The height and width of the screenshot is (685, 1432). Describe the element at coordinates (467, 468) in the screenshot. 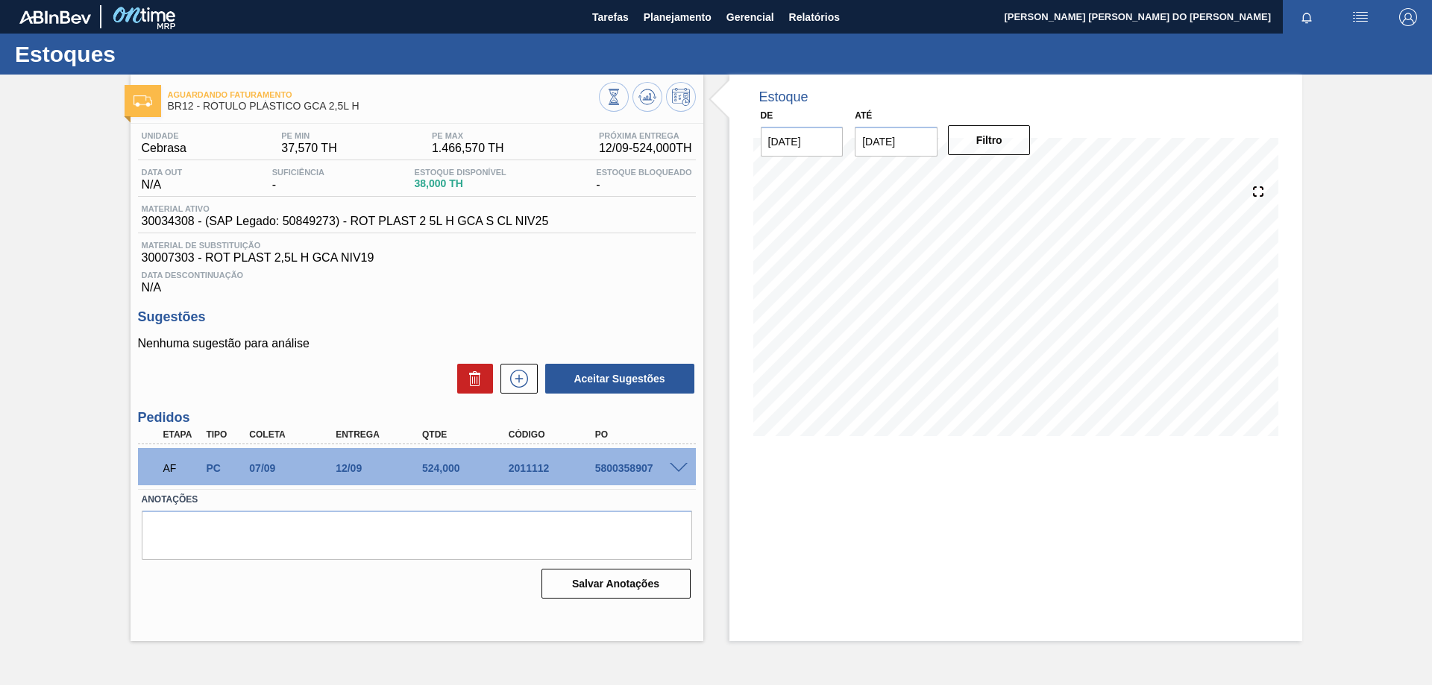

I see `div: 524,000` at that location.